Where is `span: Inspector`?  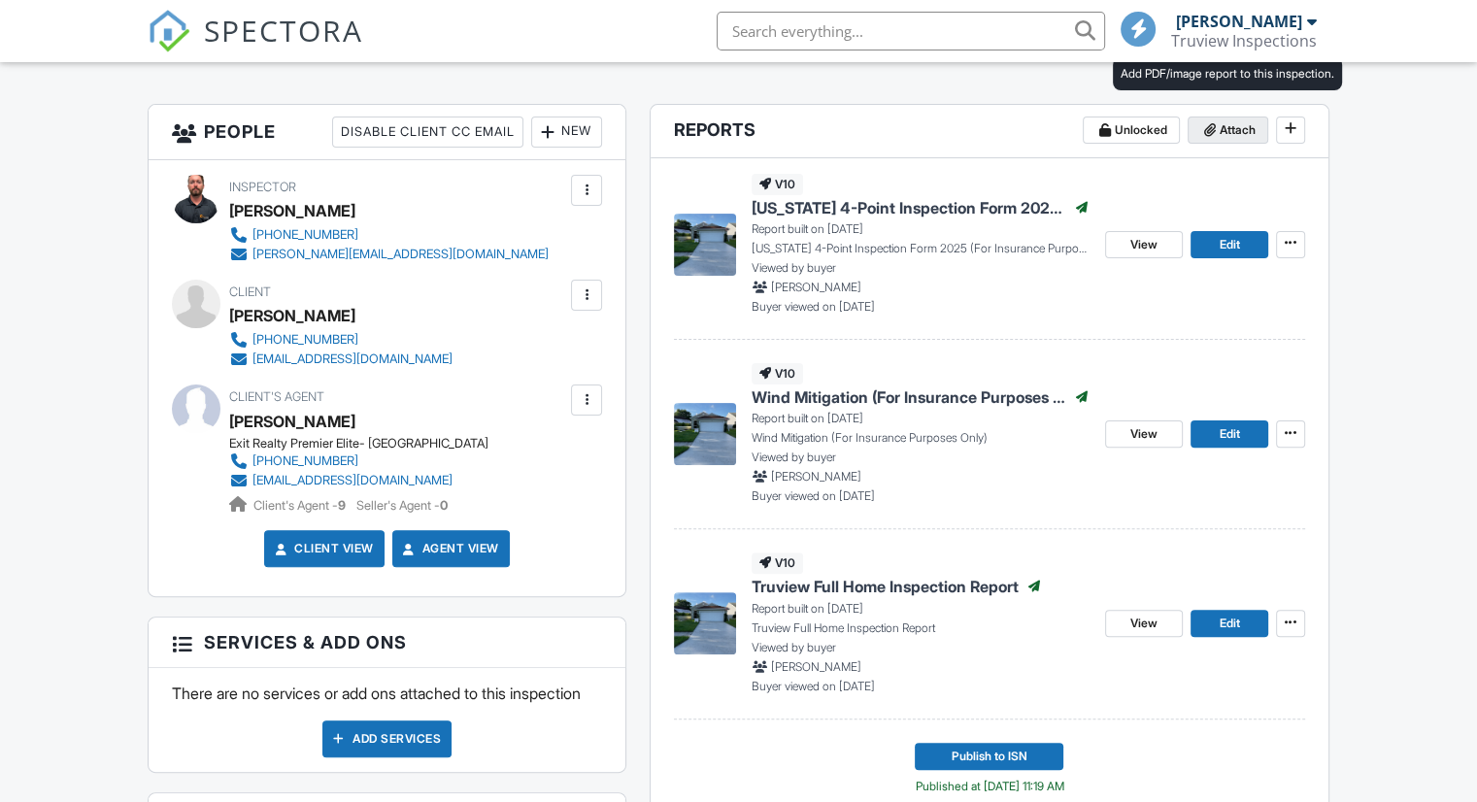
span: Inspector is located at coordinates (262, 186).